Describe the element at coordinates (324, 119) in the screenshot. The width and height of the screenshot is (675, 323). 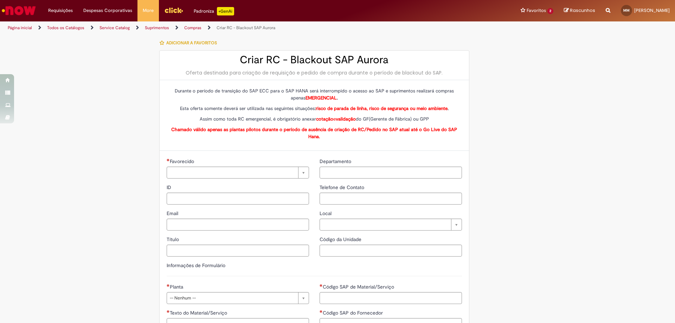
I see `strong: cotação` at that location.